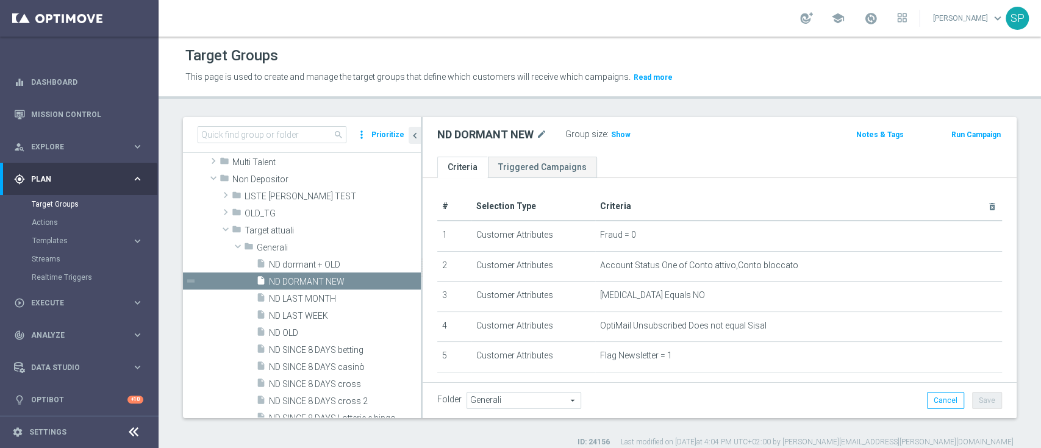  Describe the element at coordinates (88, 241) in the screenshot. I see `button: Templates keyboard_arrow_right` at that location.